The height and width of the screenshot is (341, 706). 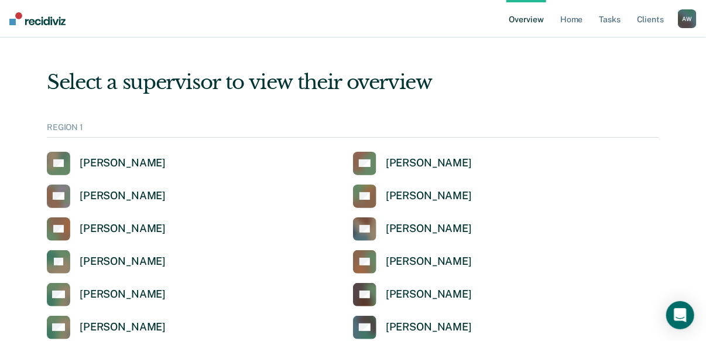 I want to click on div: REGION 1, so click(x=353, y=130).